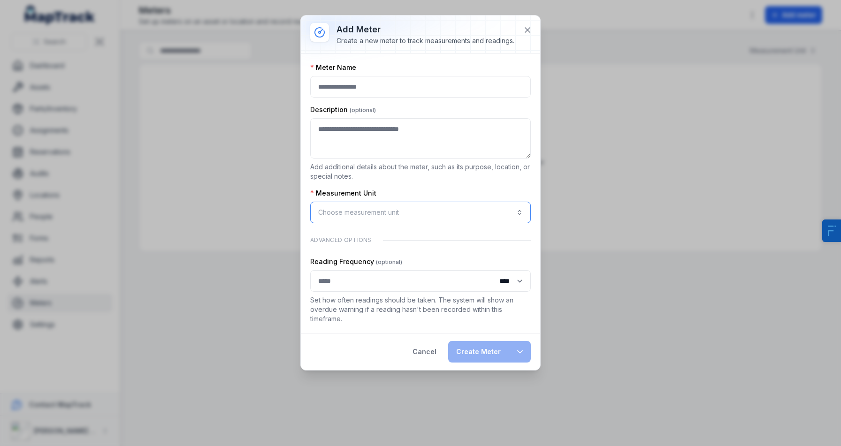 The image size is (841, 446). Describe the element at coordinates (421, 310) in the screenshot. I see `p: Set how often readings should be taken. The system will show an overdue warning if a reading hasn...` at that location.